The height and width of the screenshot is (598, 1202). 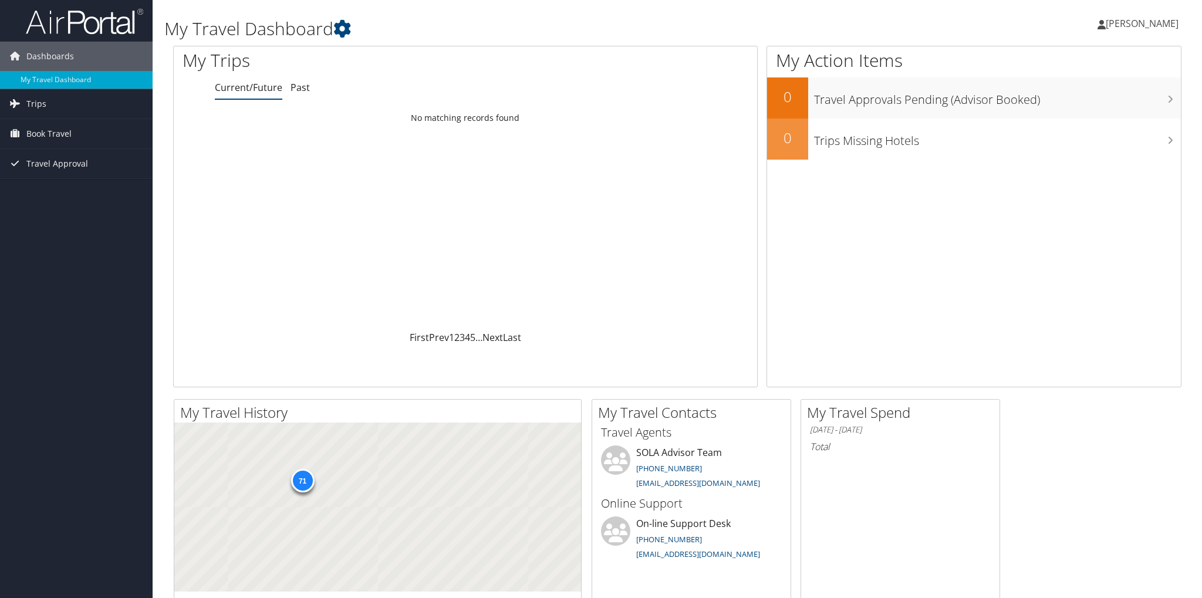 What do you see at coordinates (692, 433) in the screenshot?
I see `h3: Travel Agents` at bounding box center [692, 433].